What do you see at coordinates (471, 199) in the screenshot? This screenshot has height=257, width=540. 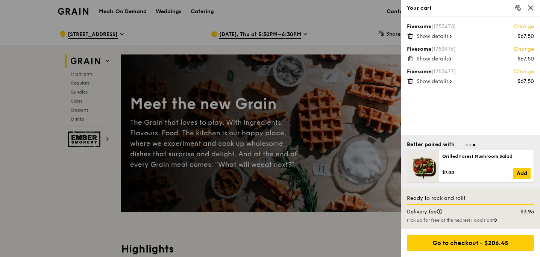 I see `div: Ready to rock and roll!` at bounding box center [471, 199].